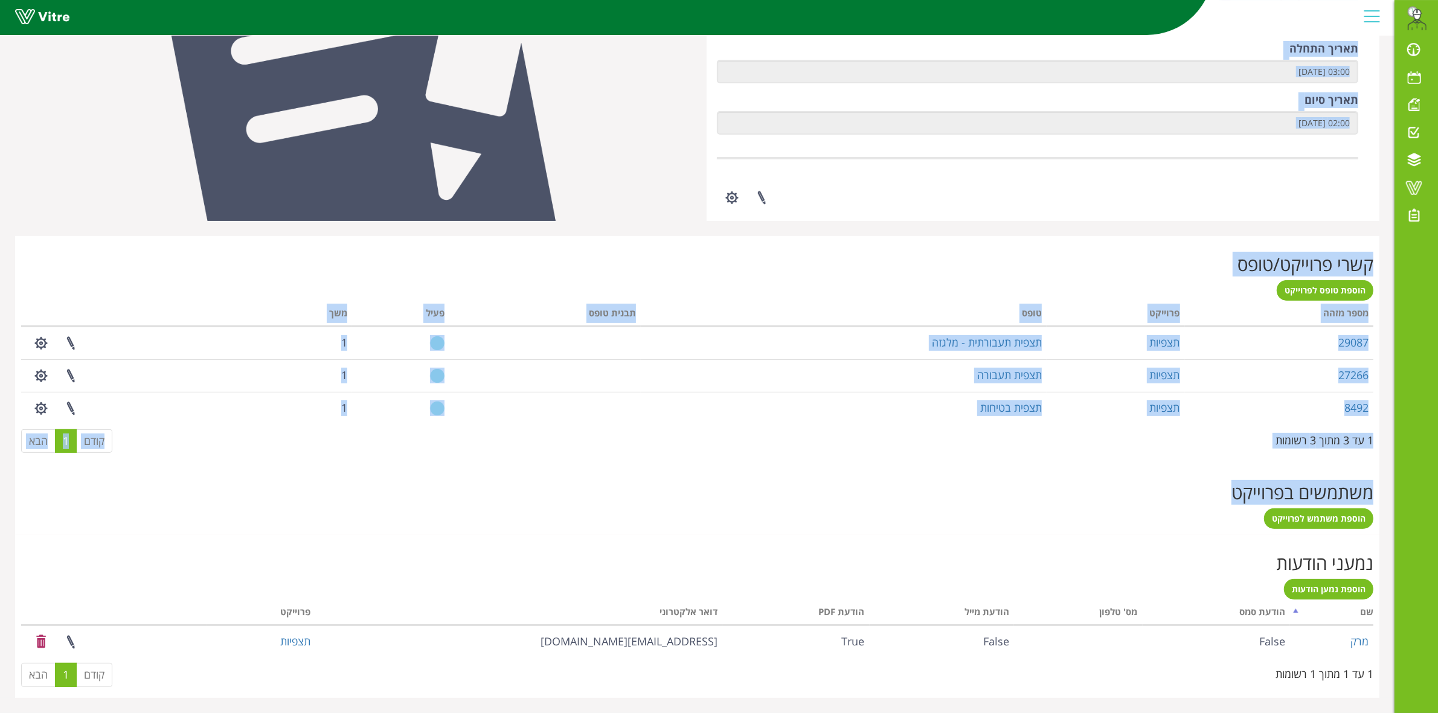 The height and width of the screenshot is (713, 1438). I want to click on a: תצפית בטיחות, so click(1011, 408).